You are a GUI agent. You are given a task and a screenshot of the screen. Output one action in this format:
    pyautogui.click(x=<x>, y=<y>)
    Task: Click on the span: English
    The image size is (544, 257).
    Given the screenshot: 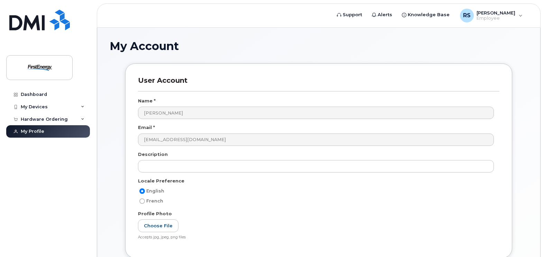 What is the action you would take?
    pyautogui.click(x=155, y=191)
    